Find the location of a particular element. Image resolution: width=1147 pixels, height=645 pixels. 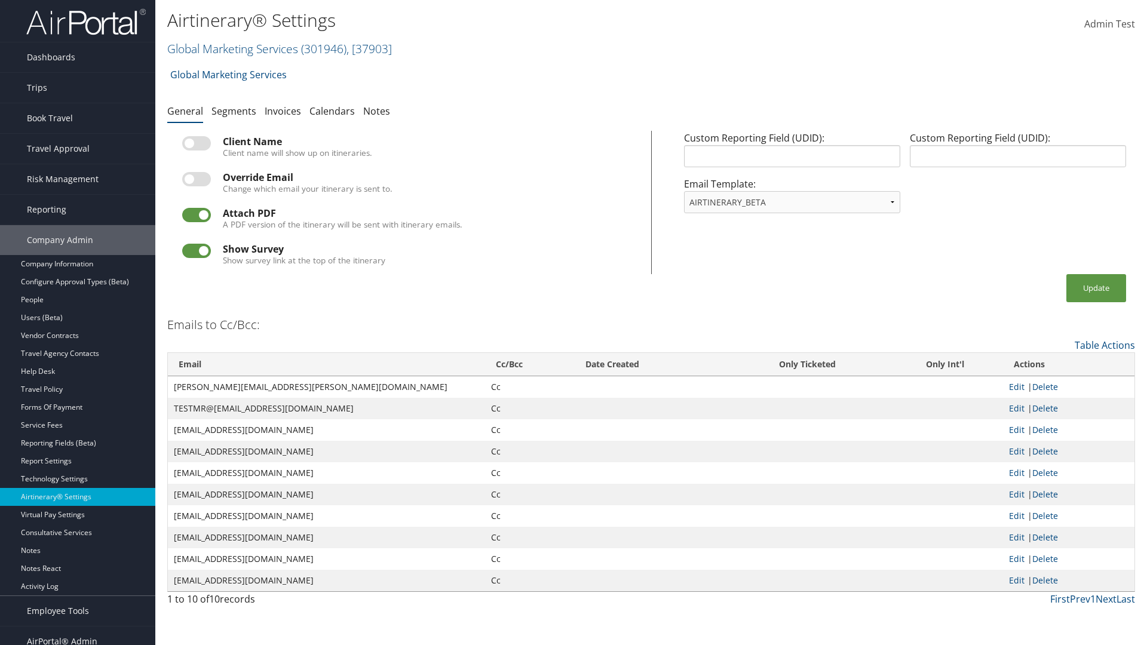

h1: Airtinerary® Settings is located at coordinates (490, 20).